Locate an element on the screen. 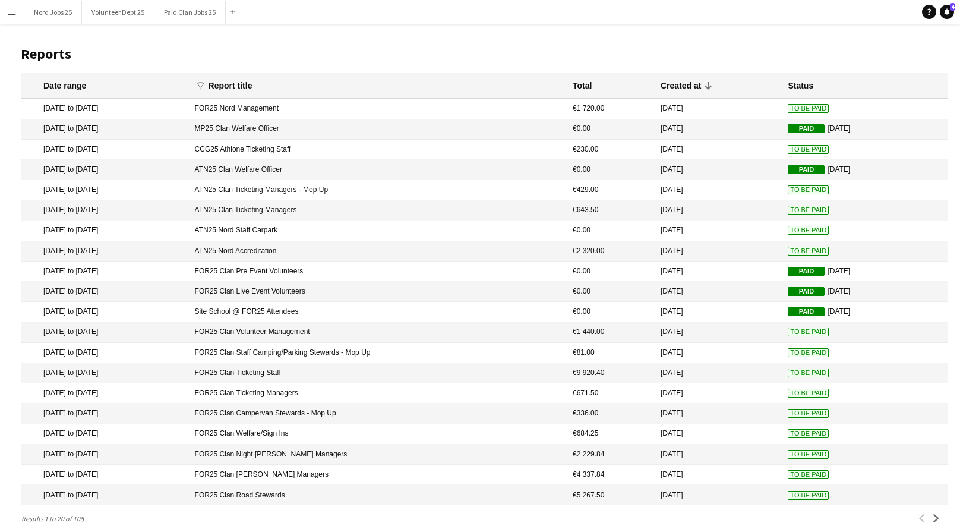 This screenshot has height=529, width=960. mat-cell: FOR25 Clan Road Stewards is located at coordinates (378, 495).